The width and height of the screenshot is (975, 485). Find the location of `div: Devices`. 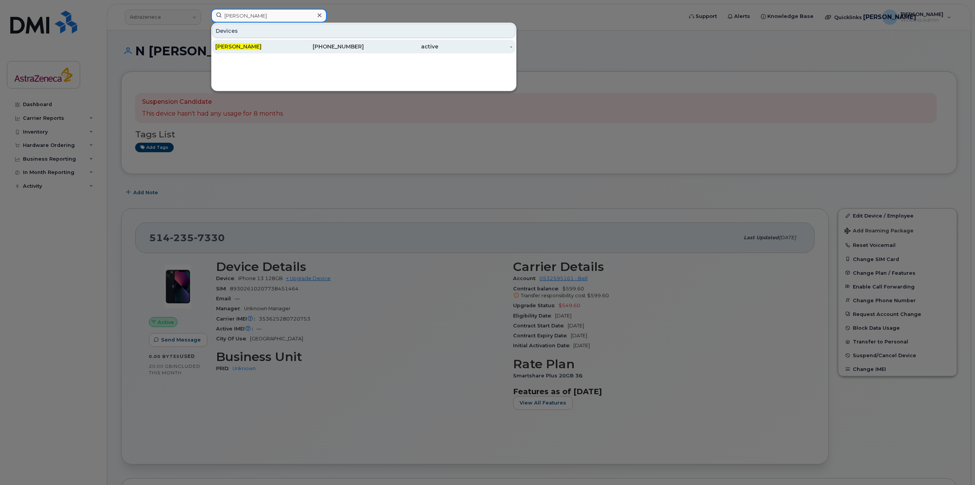

div: Devices is located at coordinates (364, 31).